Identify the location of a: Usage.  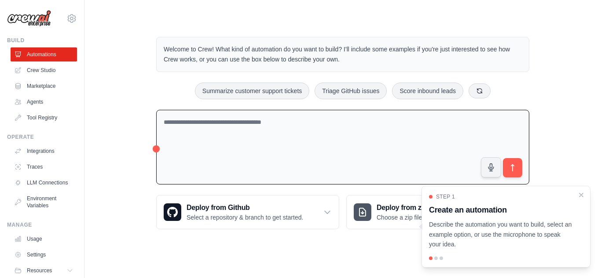
(44, 239).